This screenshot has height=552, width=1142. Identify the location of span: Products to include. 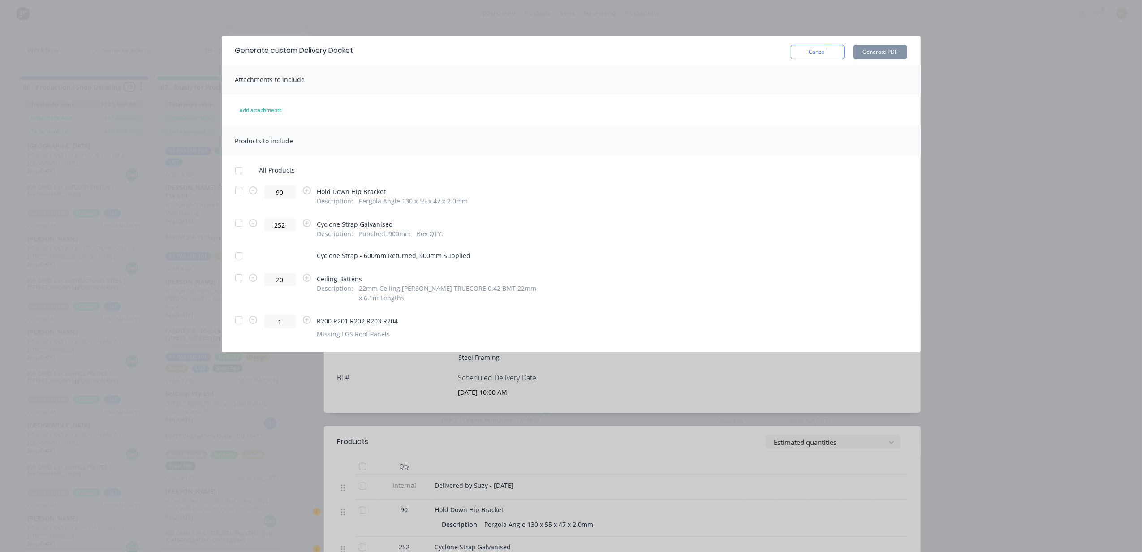
(264, 141).